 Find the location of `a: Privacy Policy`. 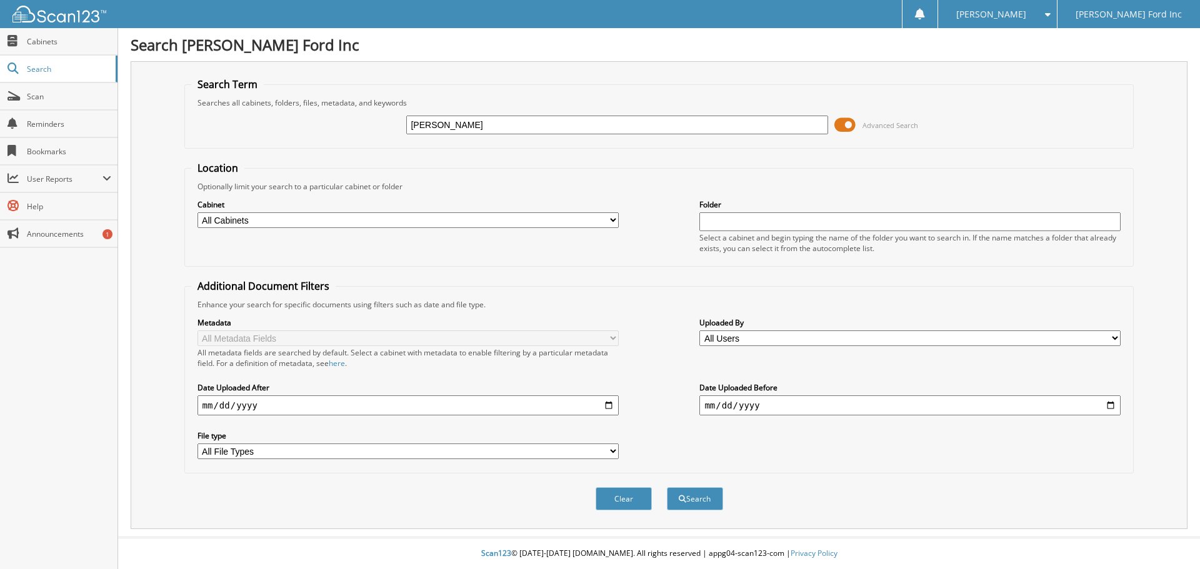

a: Privacy Policy is located at coordinates (814, 553).